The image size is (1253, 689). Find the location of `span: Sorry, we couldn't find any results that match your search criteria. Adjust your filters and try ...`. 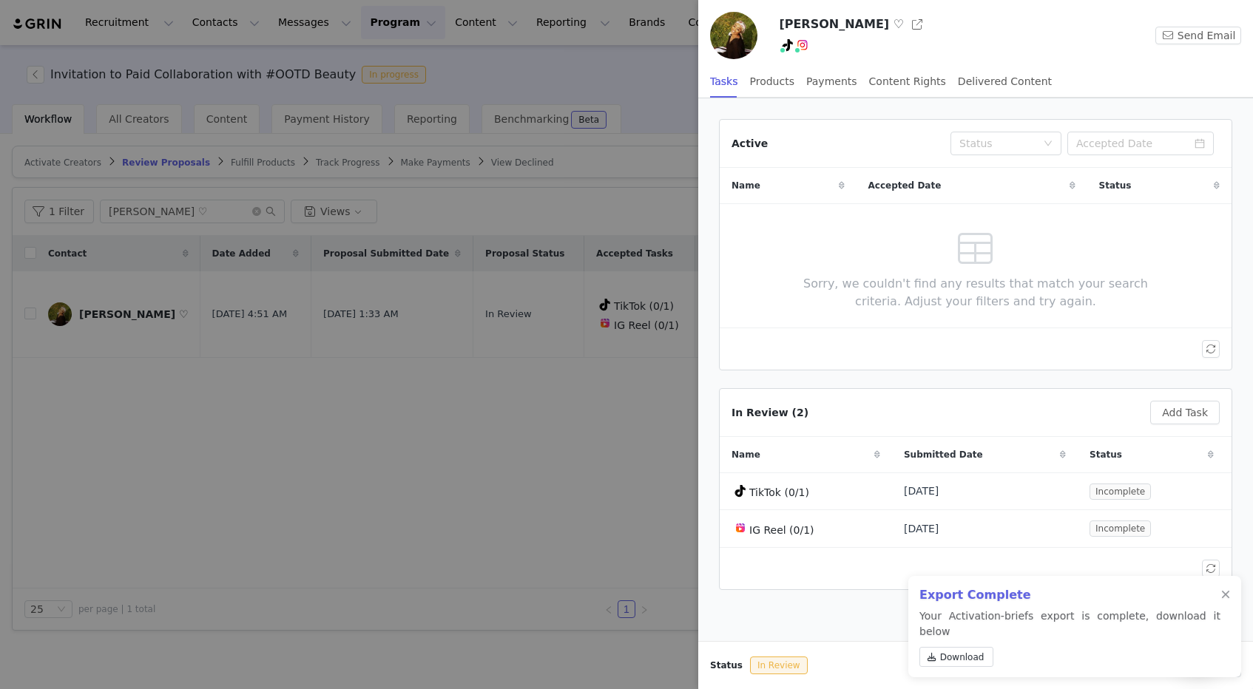

span: Sorry, we couldn't find any results that match your search criteria. Adjust your filters and try ... is located at coordinates (975, 293).